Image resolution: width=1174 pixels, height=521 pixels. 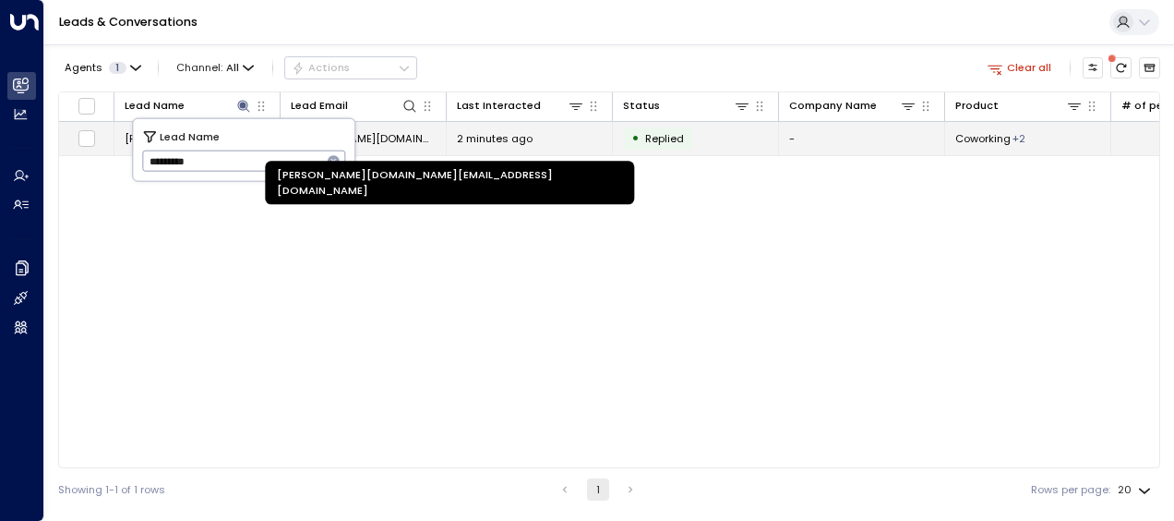 What do you see at coordinates (233, 67) in the screenshot?
I see `span: All` at bounding box center [233, 67].